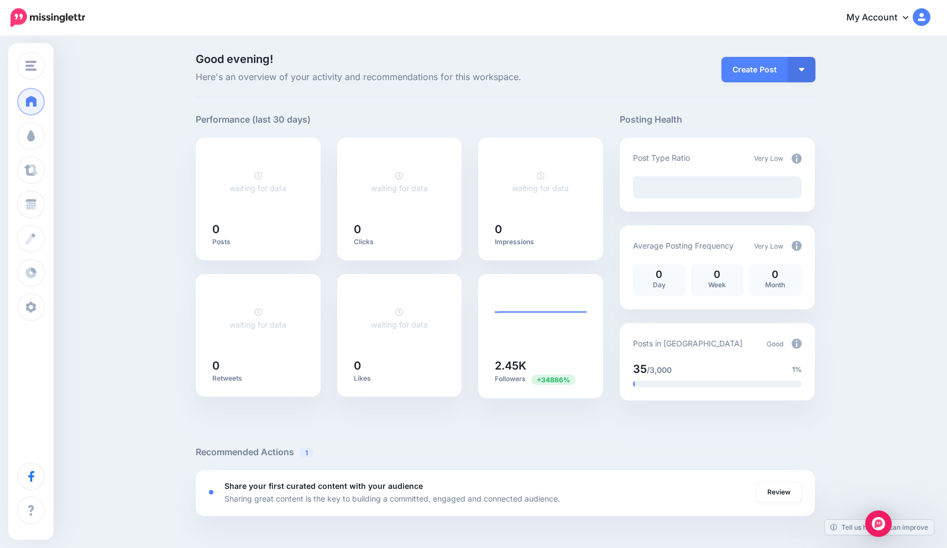 Image resolution: width=947 pixels, height=548 pixels. Describe the element at coordinates (797, 370) in the screenshot. I see `span: 1%` at that location.